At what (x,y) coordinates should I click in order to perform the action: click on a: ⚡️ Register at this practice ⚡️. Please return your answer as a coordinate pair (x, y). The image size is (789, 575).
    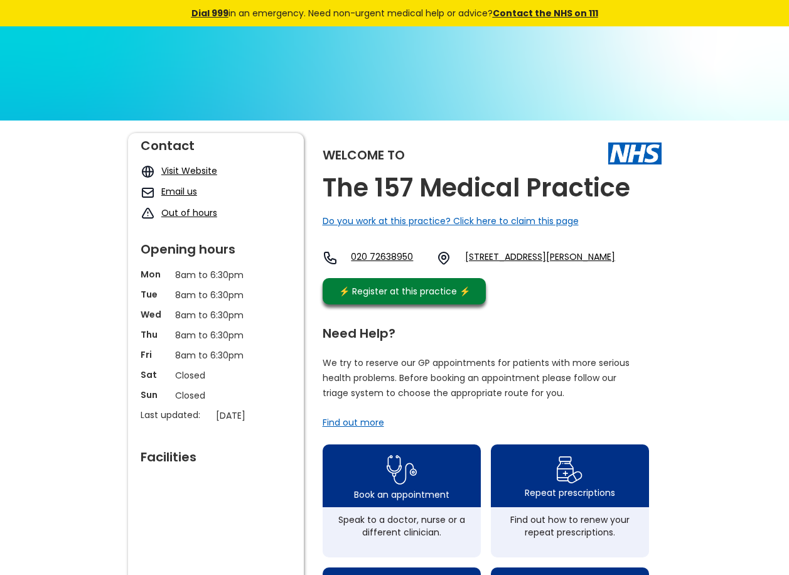
    Looking at the image, I should click on (404, 291).